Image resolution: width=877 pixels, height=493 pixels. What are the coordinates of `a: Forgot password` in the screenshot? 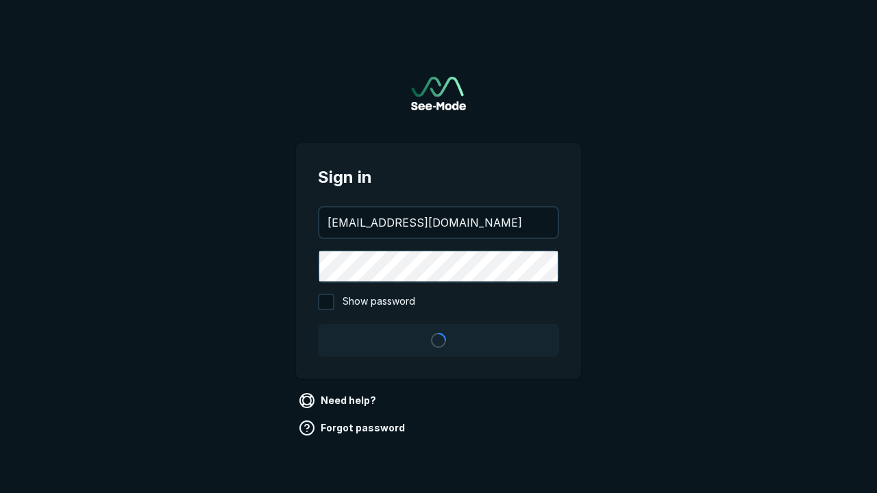 It's located at (353, 428).